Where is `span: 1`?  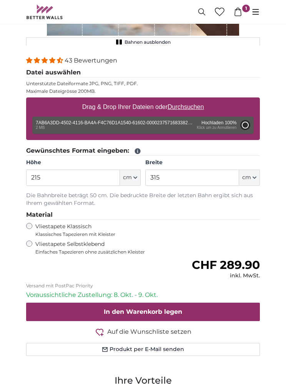
span: 1 is located at coordinates (246, 8).